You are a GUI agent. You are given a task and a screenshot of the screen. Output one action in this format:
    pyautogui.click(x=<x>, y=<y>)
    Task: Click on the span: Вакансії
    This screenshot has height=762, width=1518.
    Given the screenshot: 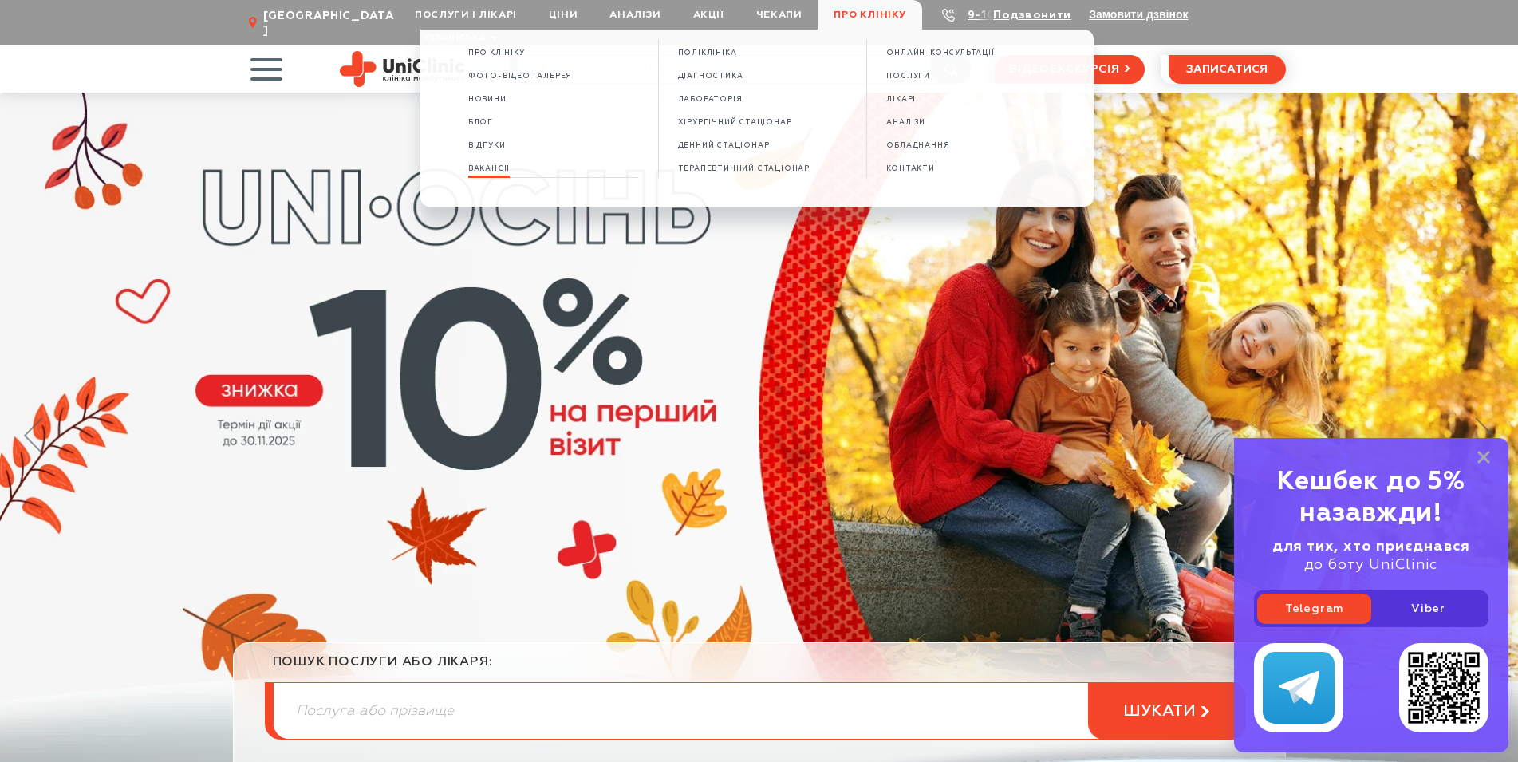 What is the action you would take?
    pyautogui.click(x=489, y=168)
    